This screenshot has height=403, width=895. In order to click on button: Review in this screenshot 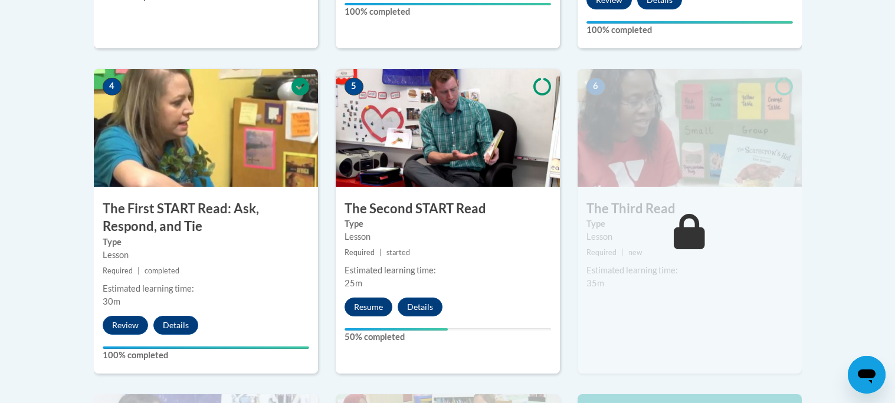, I will do `click(125, 326)`.